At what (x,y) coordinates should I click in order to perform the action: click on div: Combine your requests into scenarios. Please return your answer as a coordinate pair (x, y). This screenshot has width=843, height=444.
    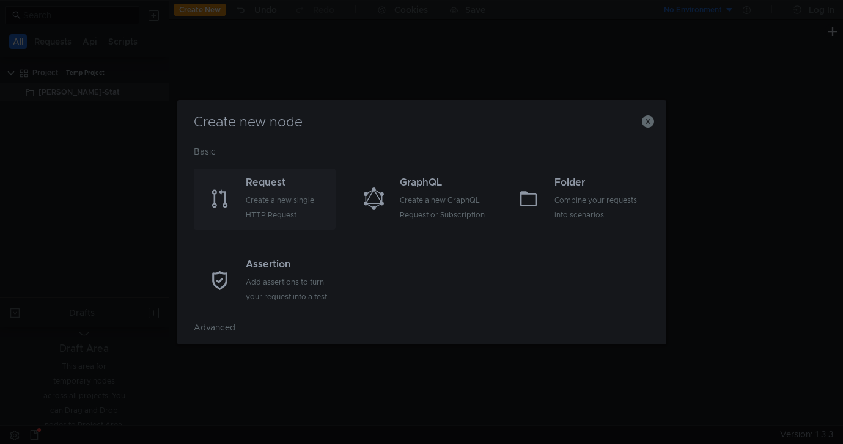
    Looking at the image, I should click on (598, 208).